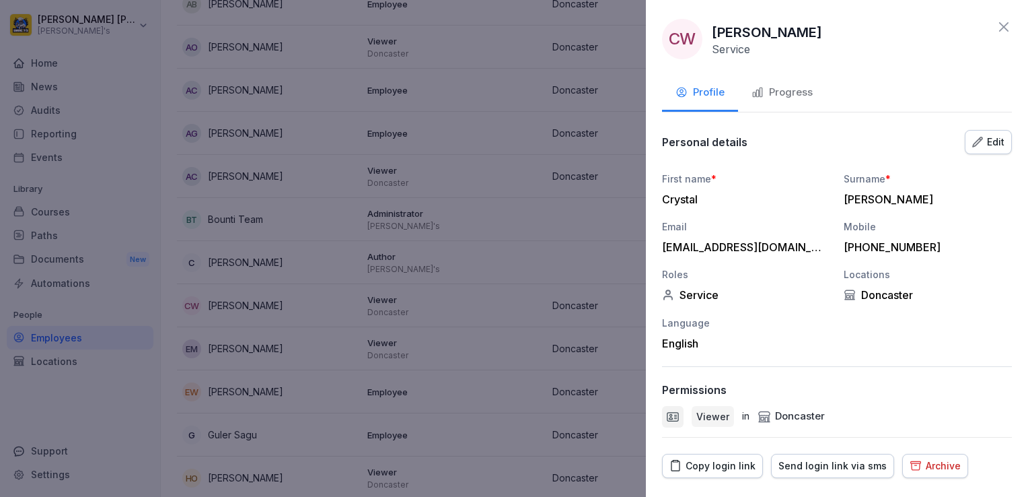  I want to click on p: in, so click(746, 416).